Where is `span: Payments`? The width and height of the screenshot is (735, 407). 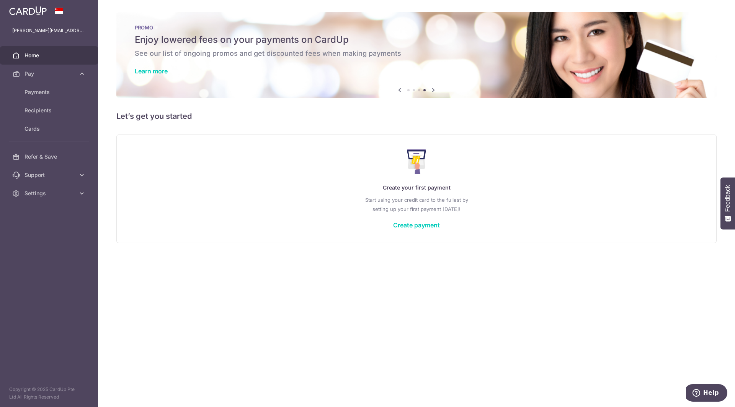
span: Payments is located at coordinates (50, 92).